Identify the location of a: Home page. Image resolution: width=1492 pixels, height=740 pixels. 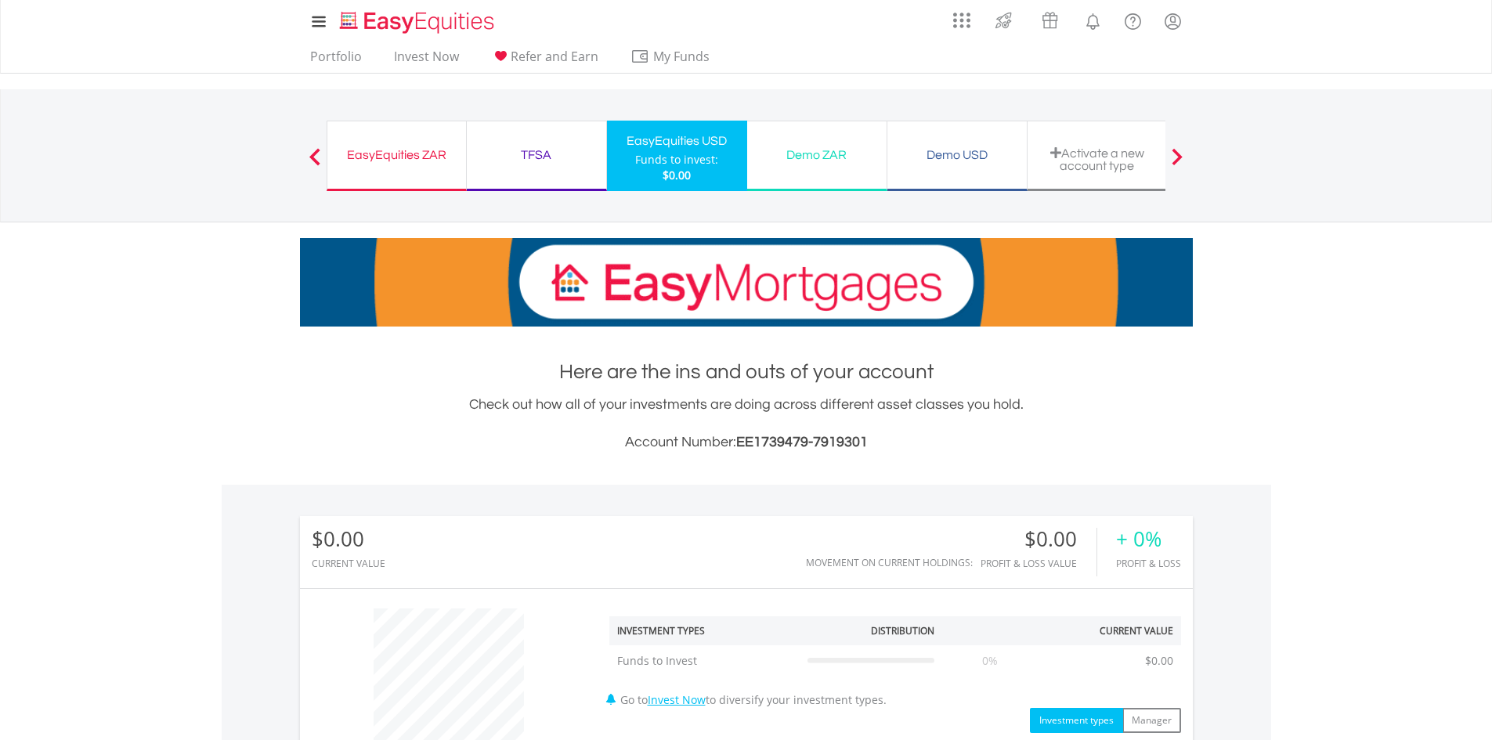
(417, 20).